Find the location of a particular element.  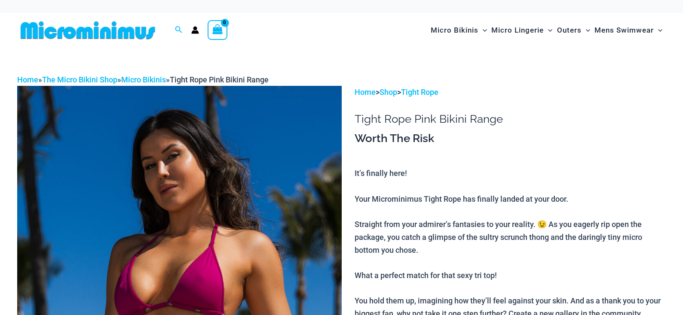

a: View Shopping Cart, empty is located at coordinates (217, 30).